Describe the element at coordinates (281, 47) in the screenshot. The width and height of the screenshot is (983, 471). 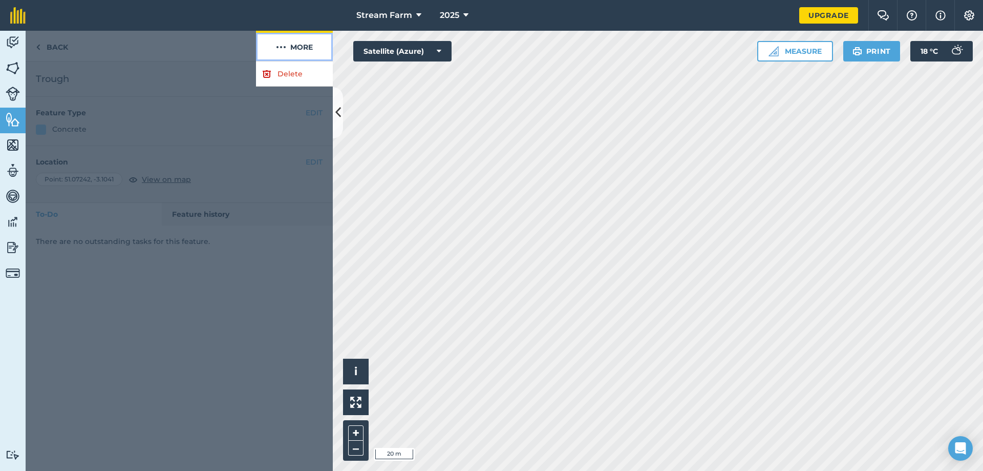
I see `img: svg+xml;base64,PHN2ZyB4bWxucz0iaHR0cDovL3d3dy53My5vcmcvMjAwMC9zdmciIHdpZHRoPSIyMCIgaGVpZ2h0PSIyNC...` at that location.